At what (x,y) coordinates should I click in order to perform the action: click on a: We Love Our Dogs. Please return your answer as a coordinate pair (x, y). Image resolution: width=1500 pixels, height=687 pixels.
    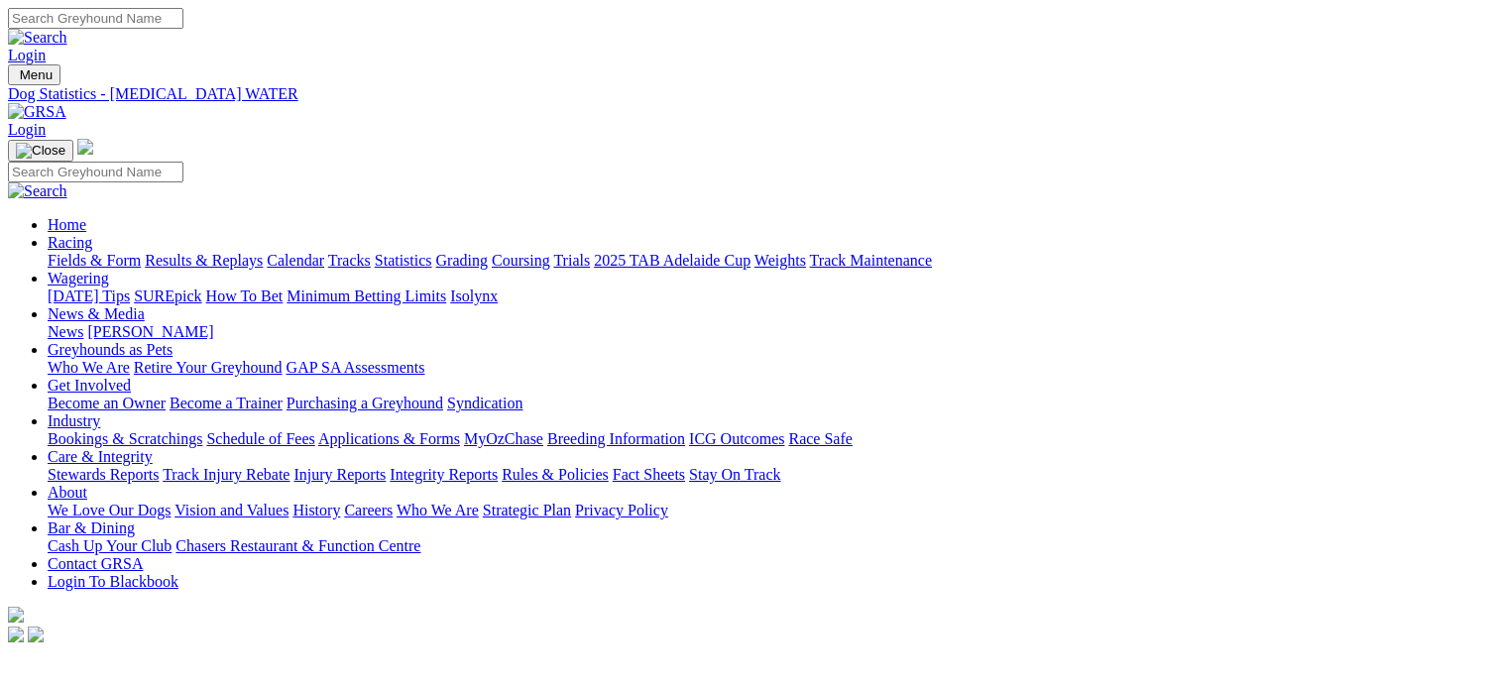
    Looking at the image, I should click on (109, 510).